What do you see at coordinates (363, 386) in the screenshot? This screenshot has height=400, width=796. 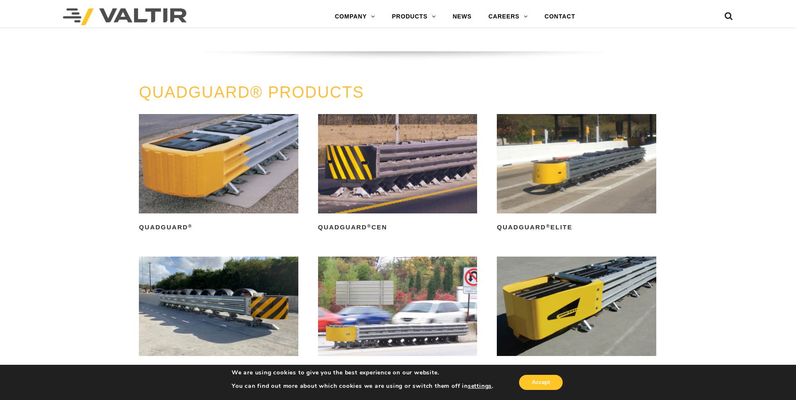 I see `p: You can find out more about which cookies we are using or switch them off in .` at bounding box center [363, 386].